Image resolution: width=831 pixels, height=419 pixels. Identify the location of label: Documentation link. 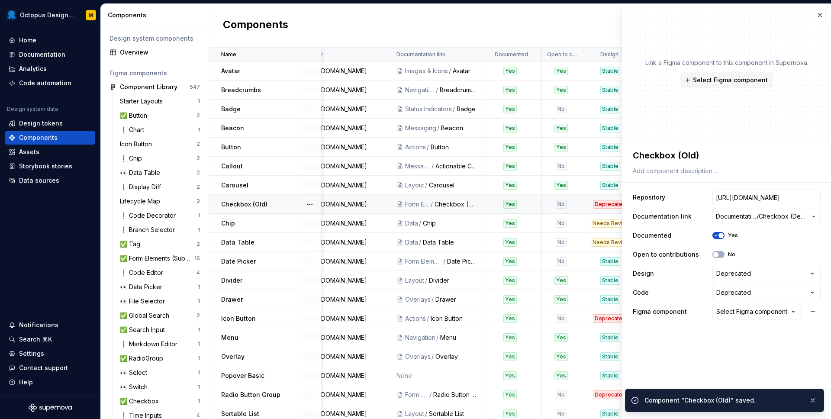
(662, 216).